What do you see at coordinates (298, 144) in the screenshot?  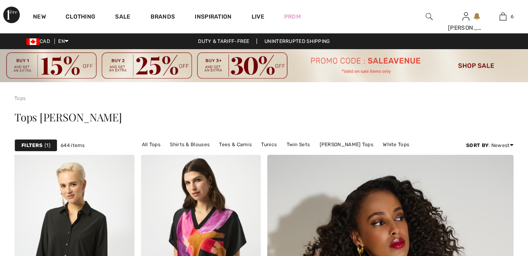 I see `a: Twin Sets` at bounding box center [298, 144].